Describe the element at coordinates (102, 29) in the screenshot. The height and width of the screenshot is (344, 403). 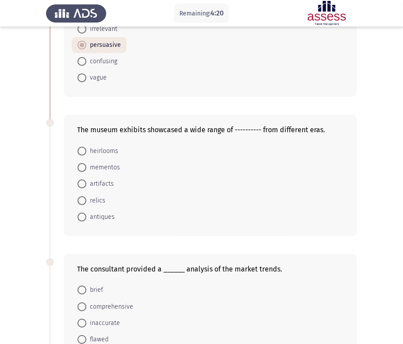
I see `span: irrelevant` at that location.